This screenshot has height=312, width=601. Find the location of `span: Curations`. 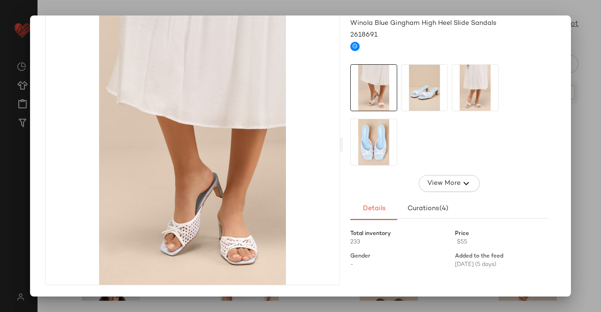

span: Curations is located at coordinates (427, 209).